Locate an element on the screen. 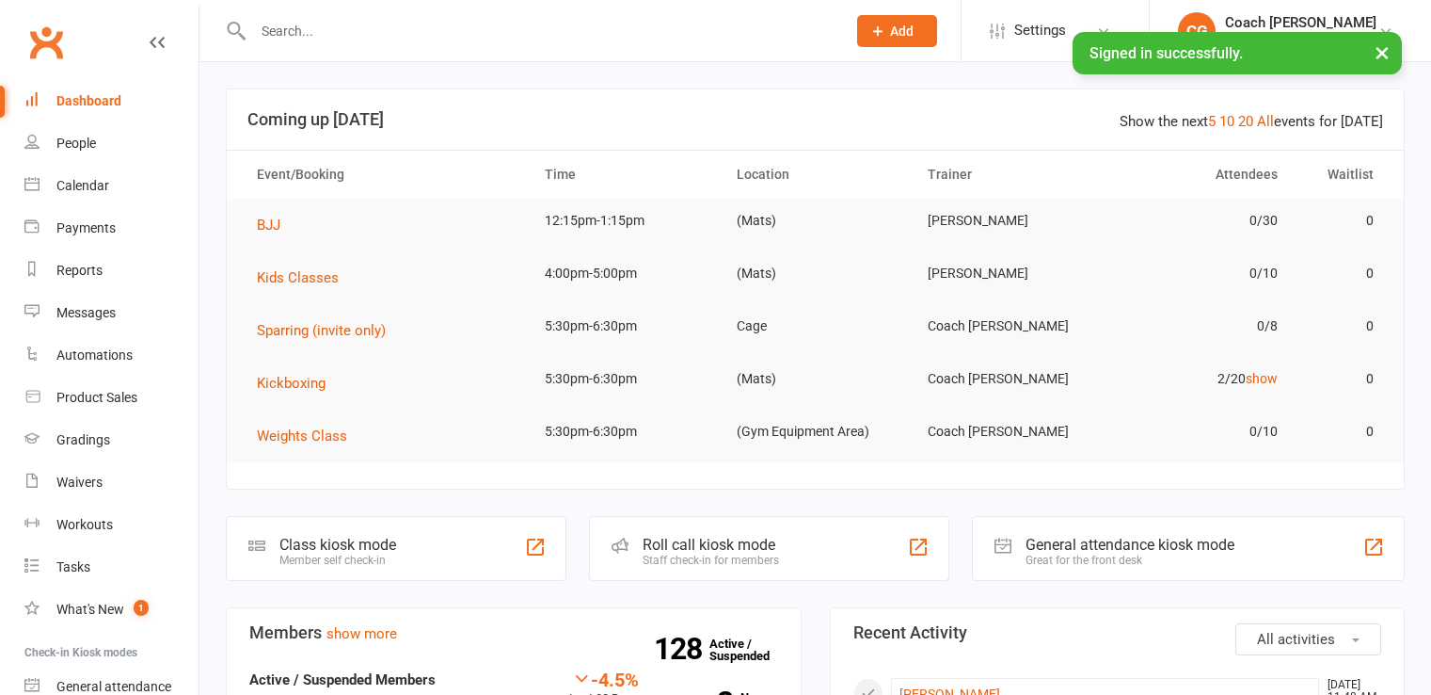 The height and width of the screenshot is (695, 1431). th: Waitlist is located at coordinates (1343, 174).